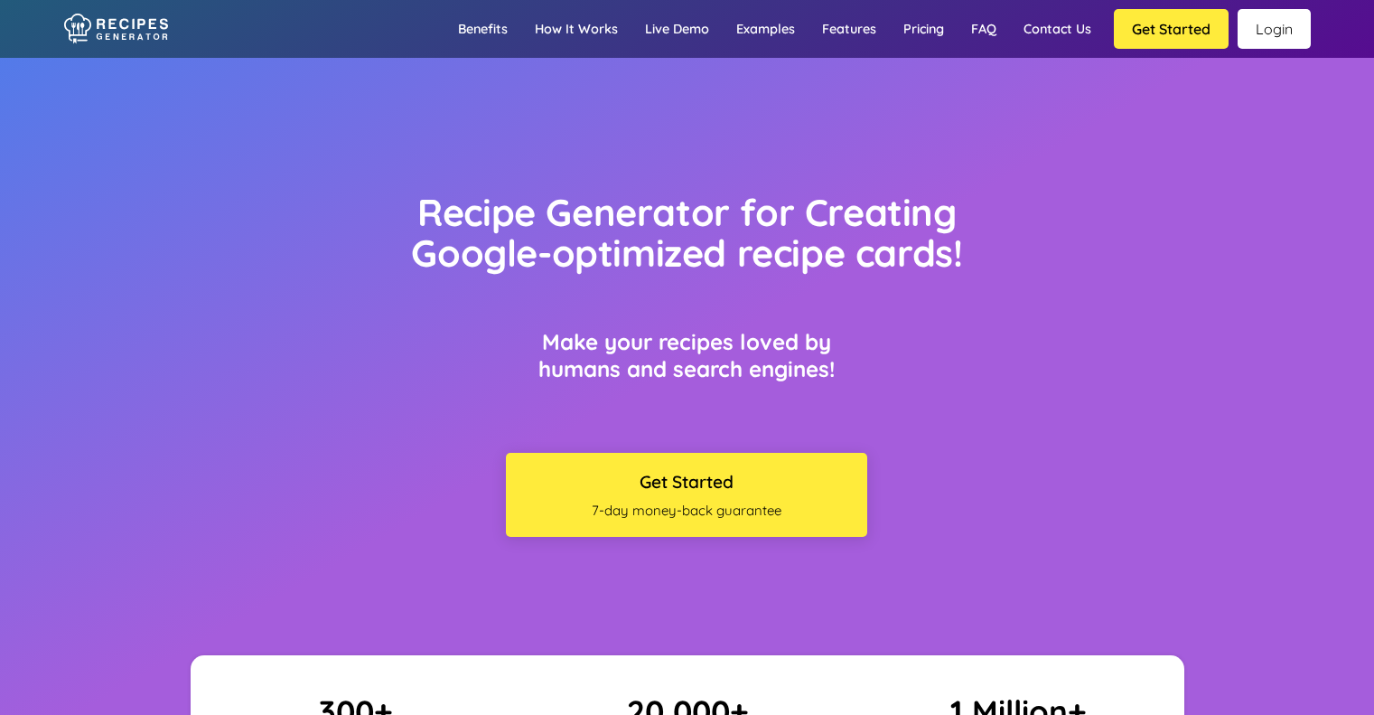 This screenshot has height=715, width=1374. I want to click on a: Examples, so click(765, 29).